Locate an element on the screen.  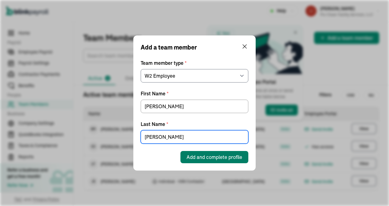
span: Add and complete profile is located at coordinates (214, 157).